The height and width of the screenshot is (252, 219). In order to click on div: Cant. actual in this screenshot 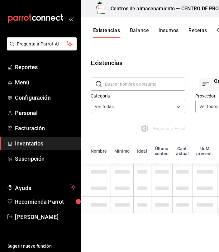, I will do `click(182, 151)`.